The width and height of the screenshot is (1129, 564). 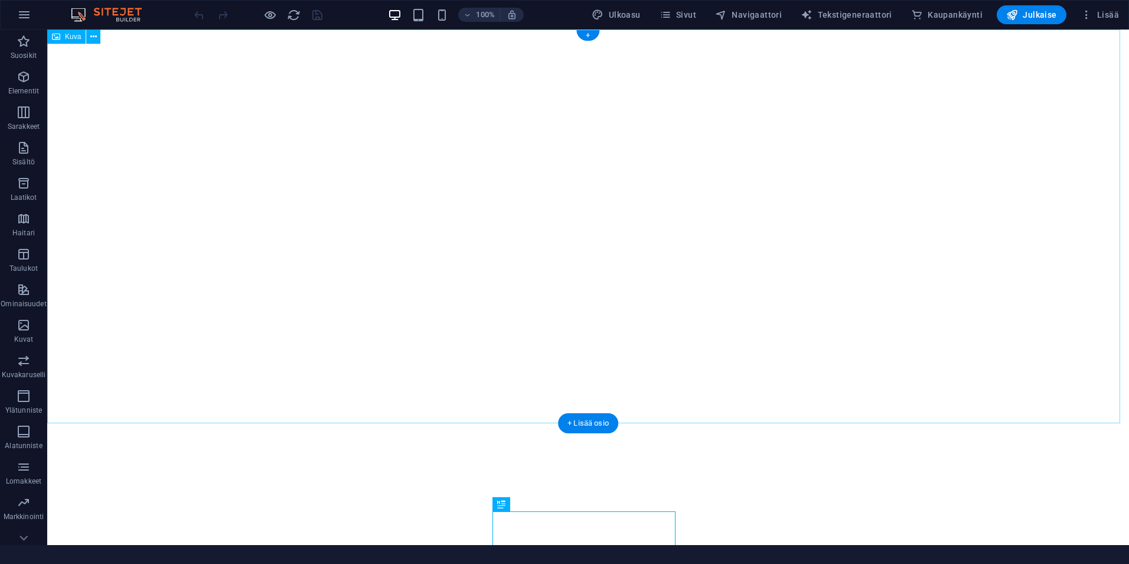 What do you see at coordinates (24, 268) in the screenshot?
I see `p: Taulukot` at bounding box center [24, 268].